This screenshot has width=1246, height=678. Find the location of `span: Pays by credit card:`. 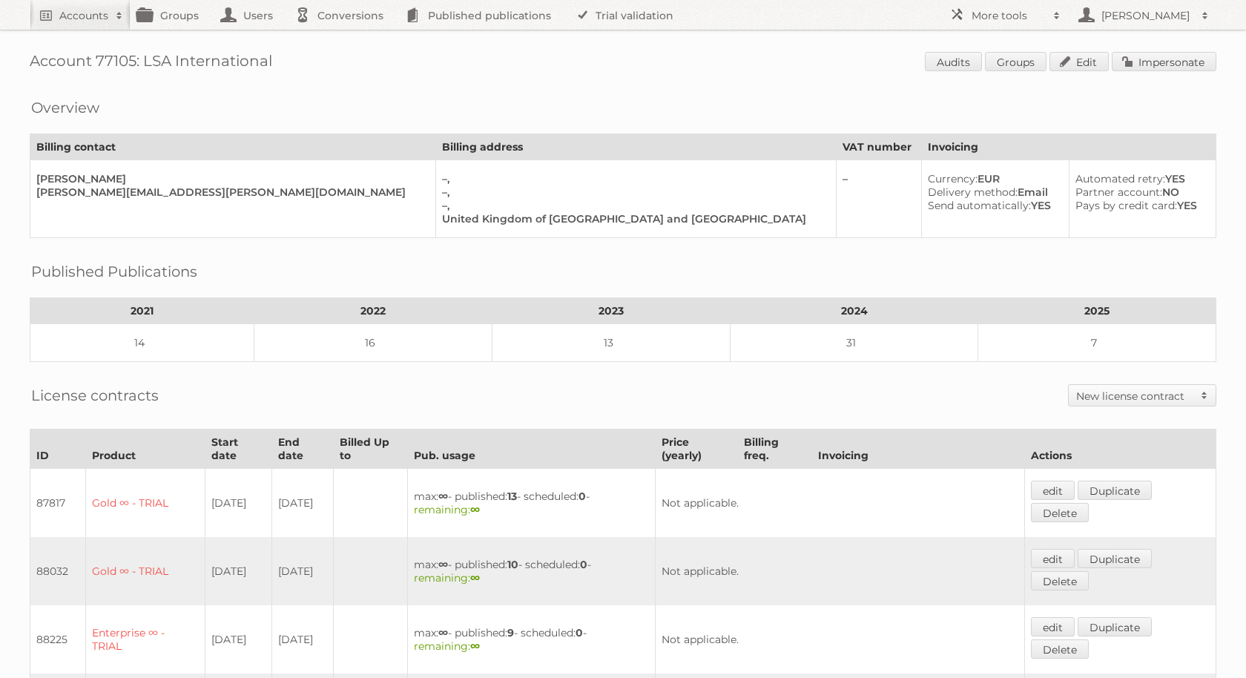

span: Pays by credit card: is located at coordinates (1126, 205).